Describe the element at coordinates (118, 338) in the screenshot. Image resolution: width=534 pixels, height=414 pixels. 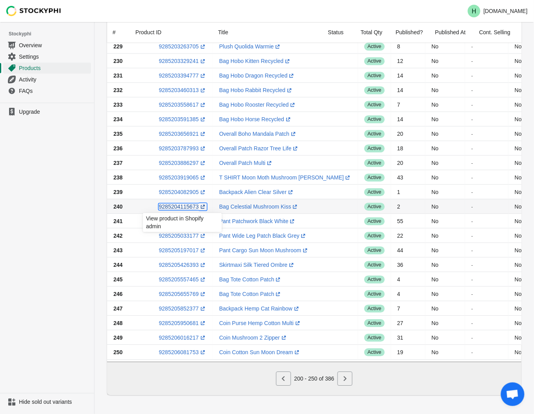
I see `span: 249` at that location.